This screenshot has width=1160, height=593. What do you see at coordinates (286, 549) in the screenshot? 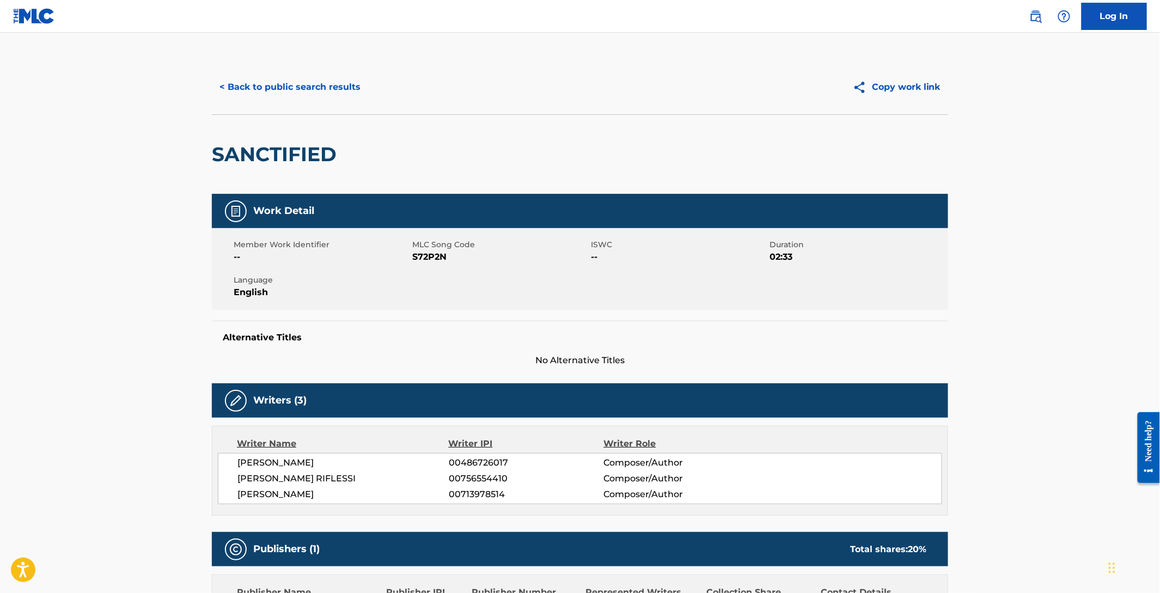
I see `h5: Publishers (1)` at bounding box center [286, 549].